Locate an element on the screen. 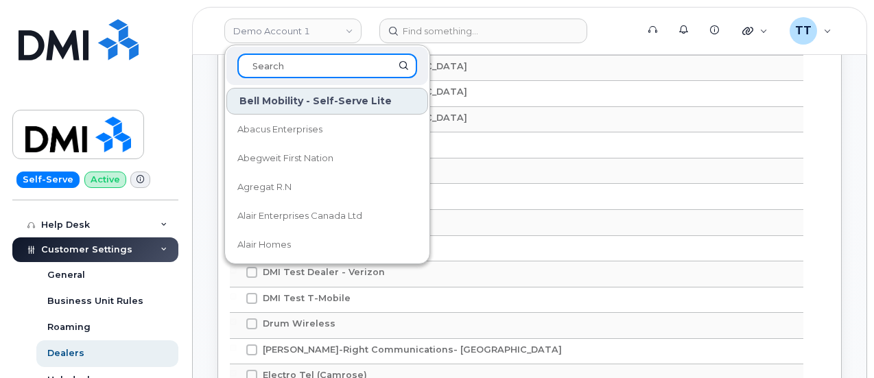 This screenshot has height=378, width=874. input: Search is located at coordinates (327, 66).